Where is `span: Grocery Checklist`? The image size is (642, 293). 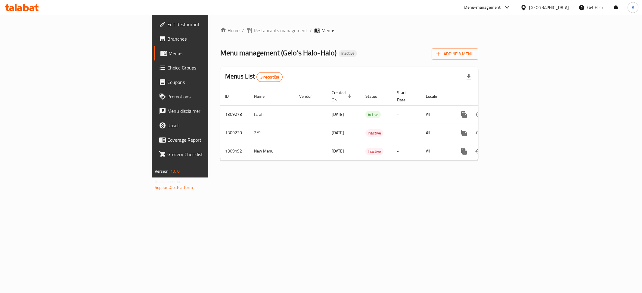
span: Grocery Checklist is located at coordinates (211, 155).